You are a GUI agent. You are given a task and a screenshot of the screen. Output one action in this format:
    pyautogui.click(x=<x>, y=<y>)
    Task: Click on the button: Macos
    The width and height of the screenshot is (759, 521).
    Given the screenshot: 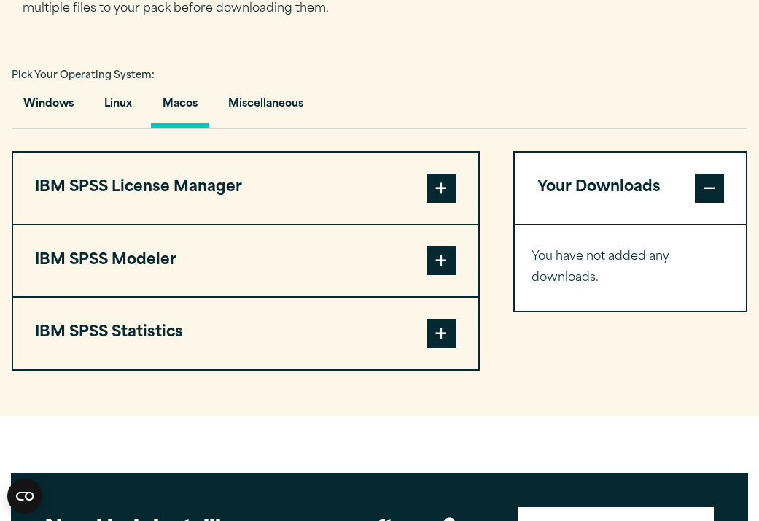 What is the action you would take?
    pyautogui.click(x=180, y=107)
    